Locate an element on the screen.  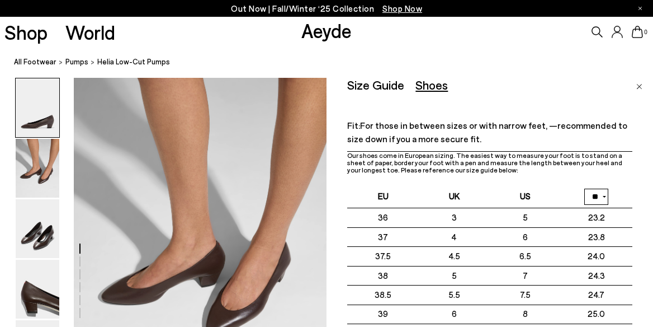
td: 24.0 is located at coordinates (596, 256).